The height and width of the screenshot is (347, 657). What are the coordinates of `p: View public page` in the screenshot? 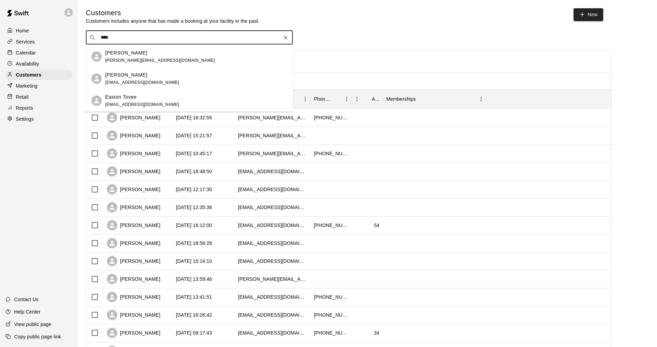 It's located at (33, 324).